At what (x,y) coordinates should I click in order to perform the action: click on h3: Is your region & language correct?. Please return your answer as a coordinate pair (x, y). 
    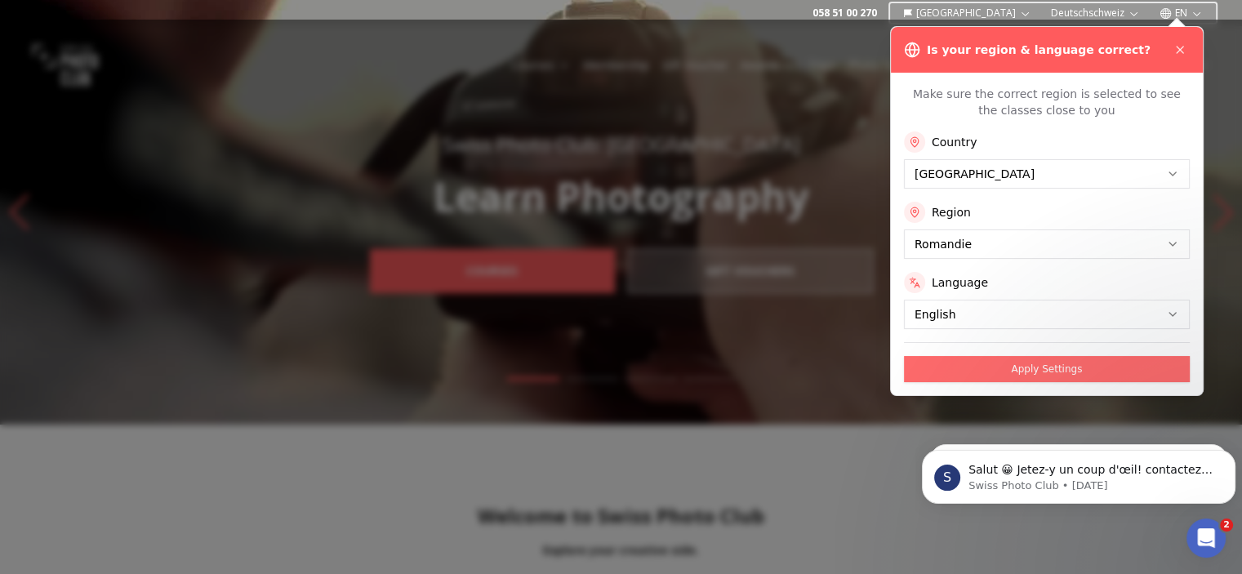
    Looking at the image, I should click on (1038, 50).